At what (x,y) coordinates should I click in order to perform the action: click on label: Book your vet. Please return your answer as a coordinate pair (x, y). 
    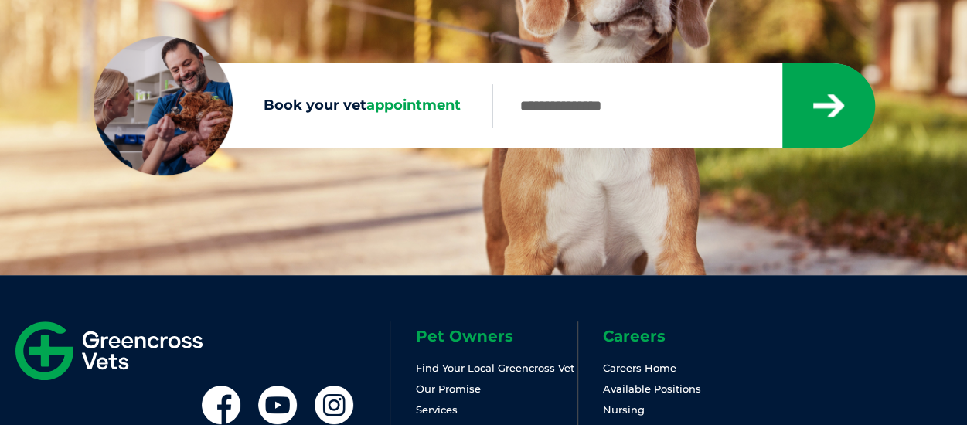
    Looking at the image, I should click on (292, 106).